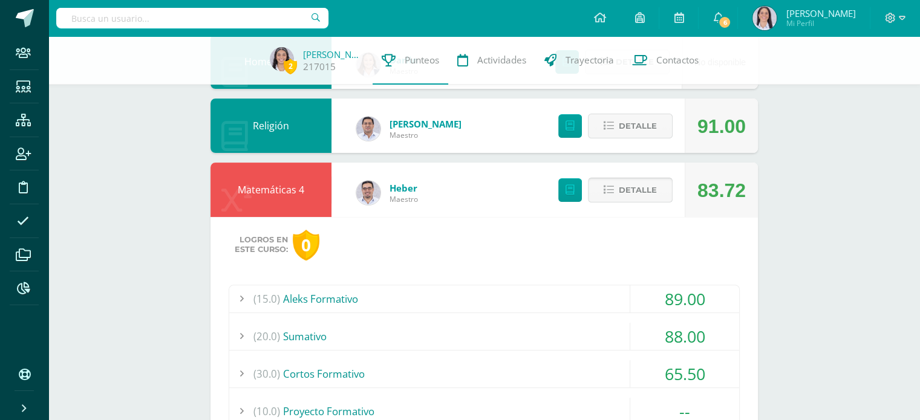  What do you see at coordinates (665, 60) in the screenshot?
I see `a: Contactos` at bounding box center [665, 60].